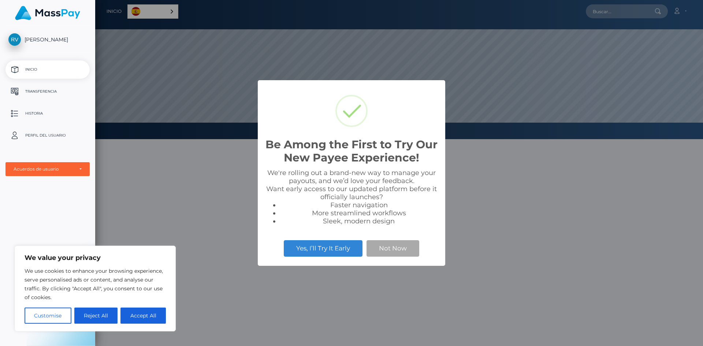 The image size is (703, 346). What do you see at coordinates (393, 248) in the screenshot?
I see `button: Not Now` at bounding box center [393, 248].